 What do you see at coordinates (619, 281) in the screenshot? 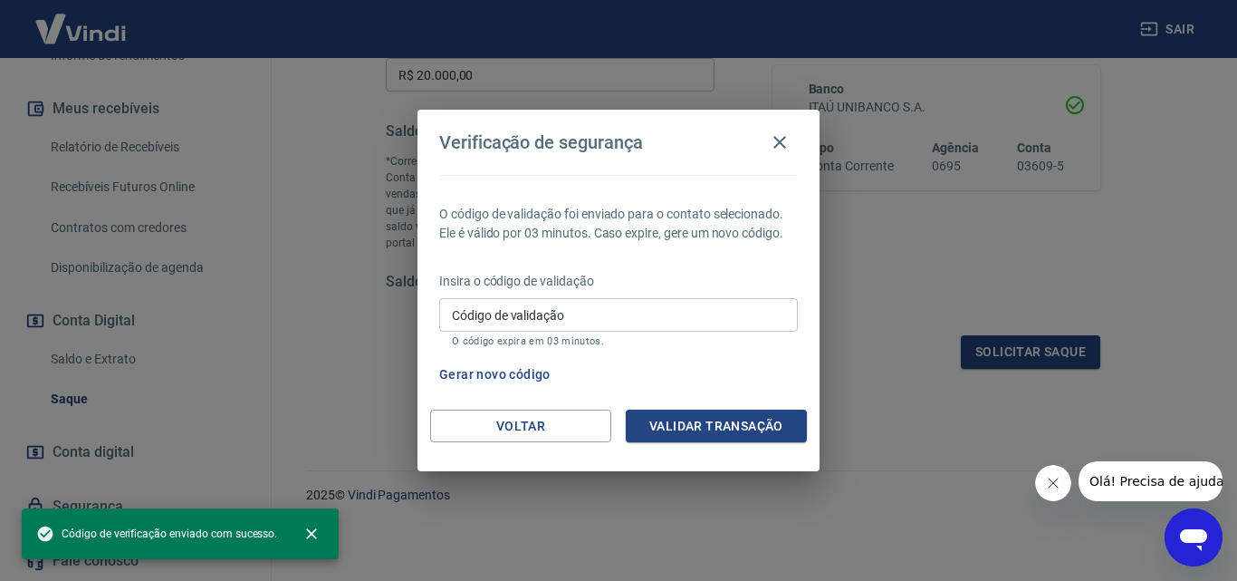
I see `p: Insira o código de validação` at bounding box center [619, 281].